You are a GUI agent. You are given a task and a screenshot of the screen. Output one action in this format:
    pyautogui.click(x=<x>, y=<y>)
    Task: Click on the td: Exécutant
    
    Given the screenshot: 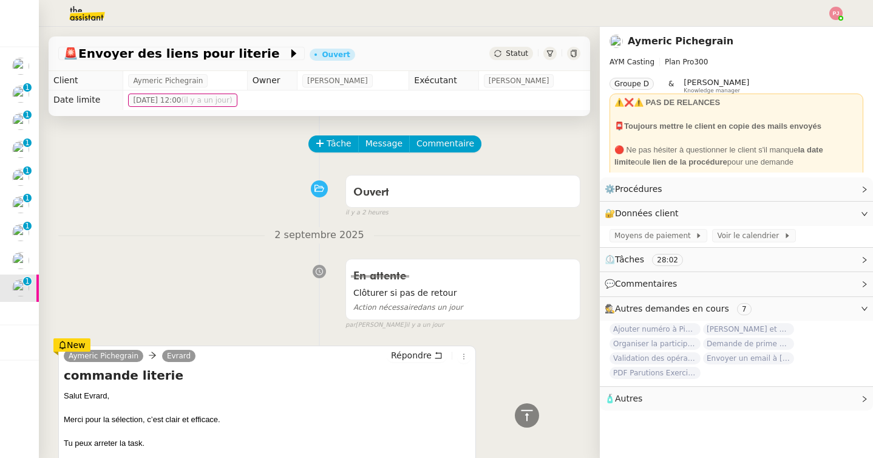 What is the action you would take?
    pyautogui.click(x=444, y=81)
    